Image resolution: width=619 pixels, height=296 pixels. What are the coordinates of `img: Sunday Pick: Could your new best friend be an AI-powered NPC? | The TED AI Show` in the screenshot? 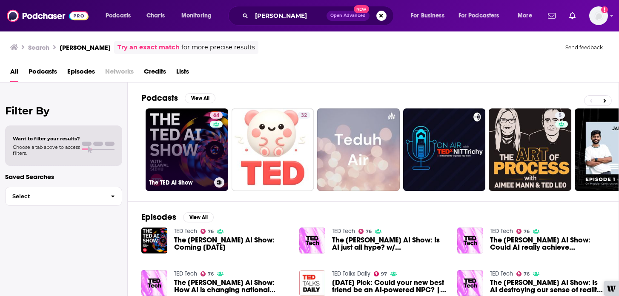 It's located at (312, 283).